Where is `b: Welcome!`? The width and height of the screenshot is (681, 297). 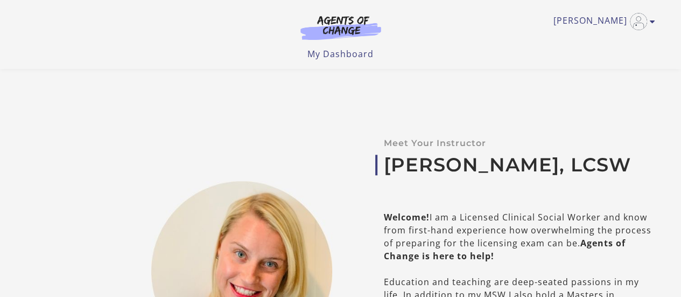
b: Welcome! is located at coordinates (407, 217).